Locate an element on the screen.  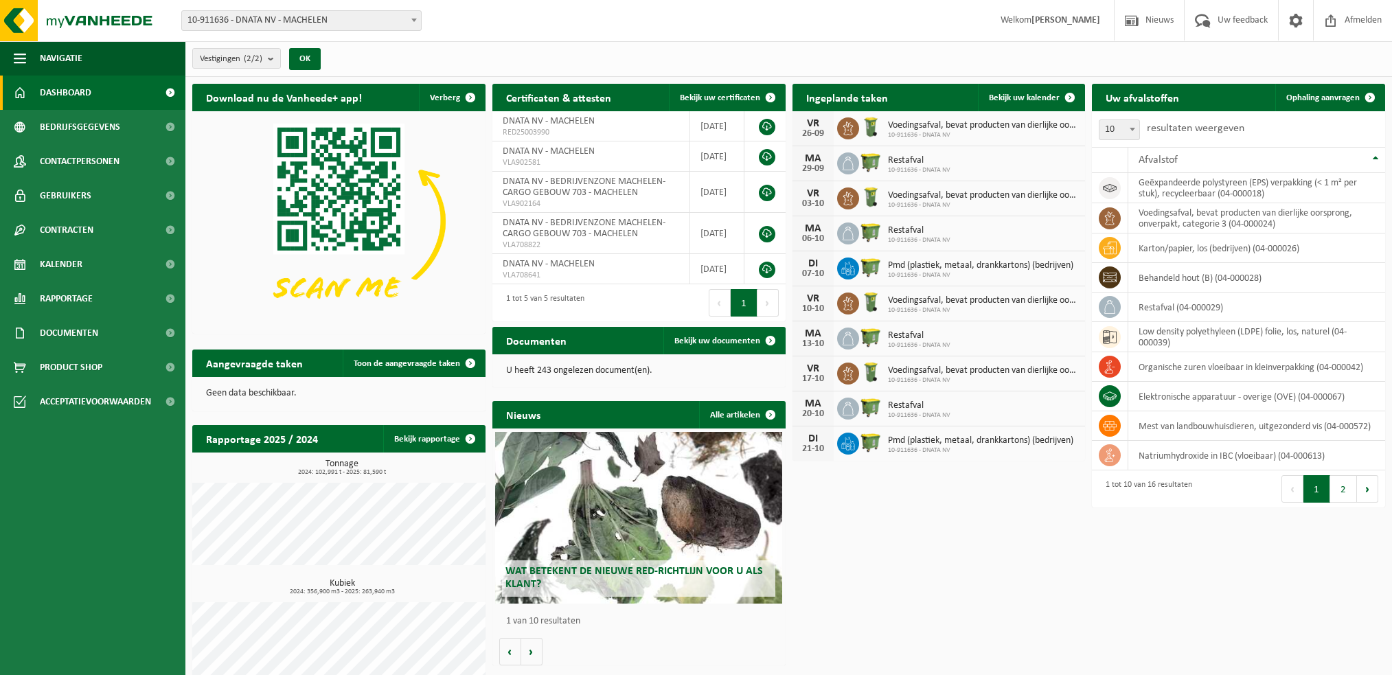
button: Vestigingen(2/2) is located at coordinates (236, 58).